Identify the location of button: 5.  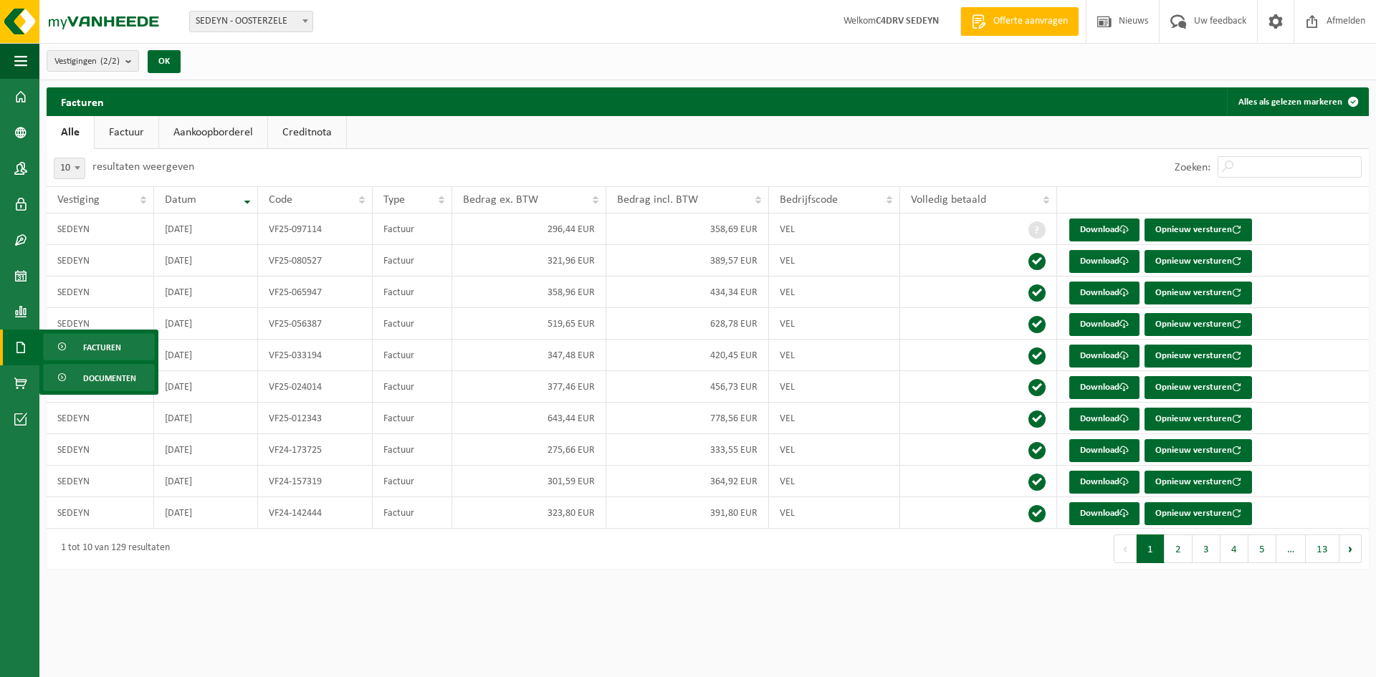
(1262, 549).